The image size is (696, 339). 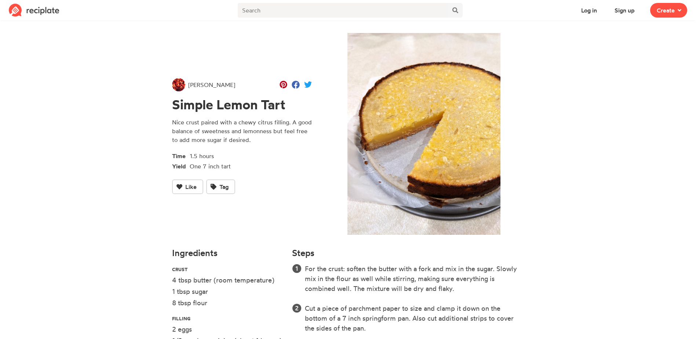 I want to click on img: Recipe of Simple Lemon Tart by Kevin, so click(x=424, y=134).